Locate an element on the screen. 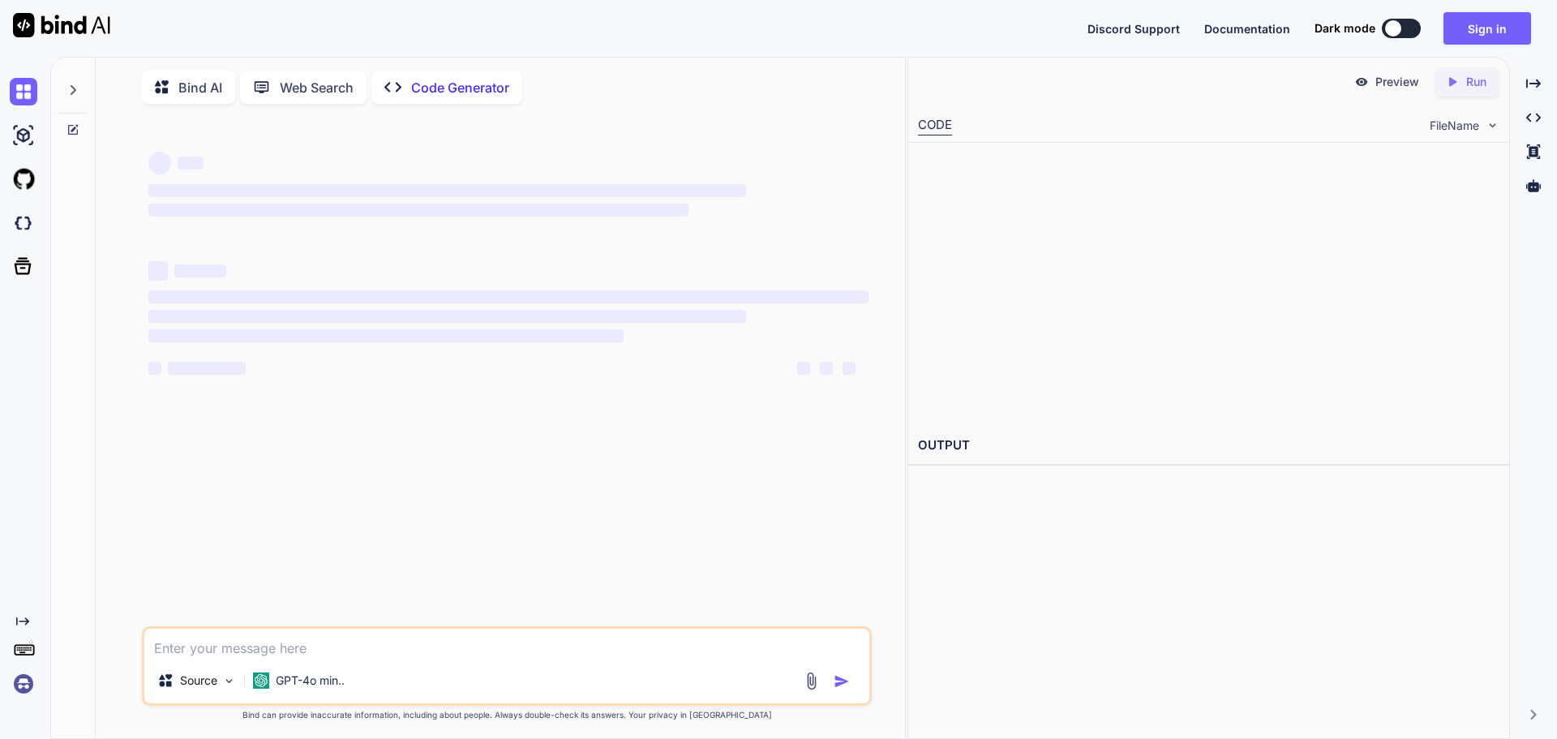 The height and width of the screenshot is (739, 1557). img: attachment is located at coordinates (811, 681).